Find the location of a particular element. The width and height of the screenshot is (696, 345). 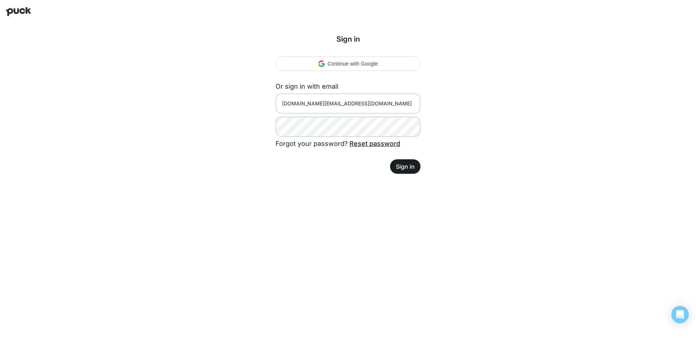

img: Puck home is located at coordinates (18, 12).